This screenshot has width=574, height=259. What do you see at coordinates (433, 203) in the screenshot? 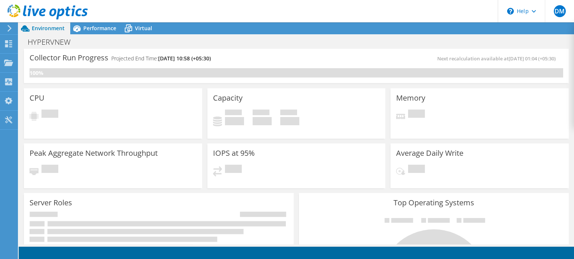
I see `h3: Top Operating Systems` at bounding box center [433, 203].